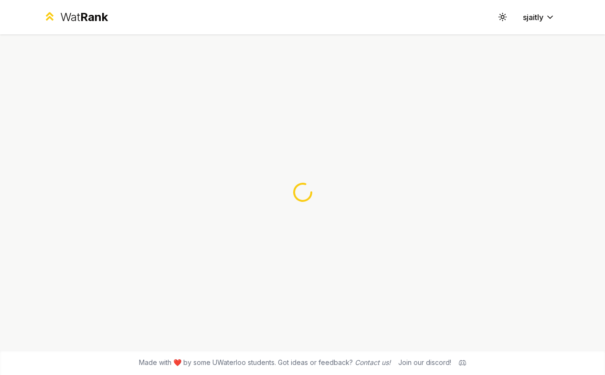 This screenshot has height=375, width=605. Describe the element at coordinates (84, 17) in the screenshot. I see `div: Wat` at that location.